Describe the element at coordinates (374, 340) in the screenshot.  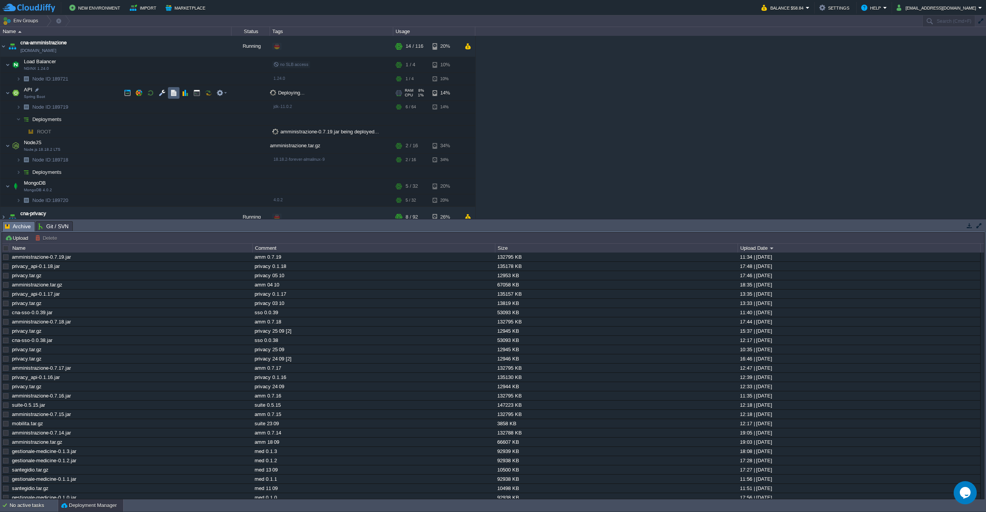
I see `div: sso 0.0.38` at that location.